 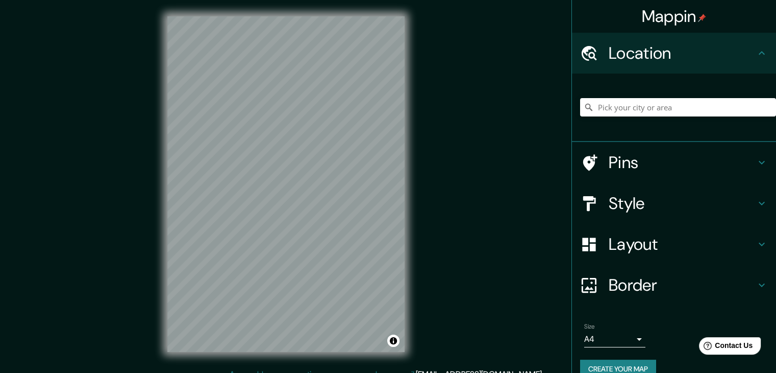 I want to click on div: Border, so click(x=674, y=285).